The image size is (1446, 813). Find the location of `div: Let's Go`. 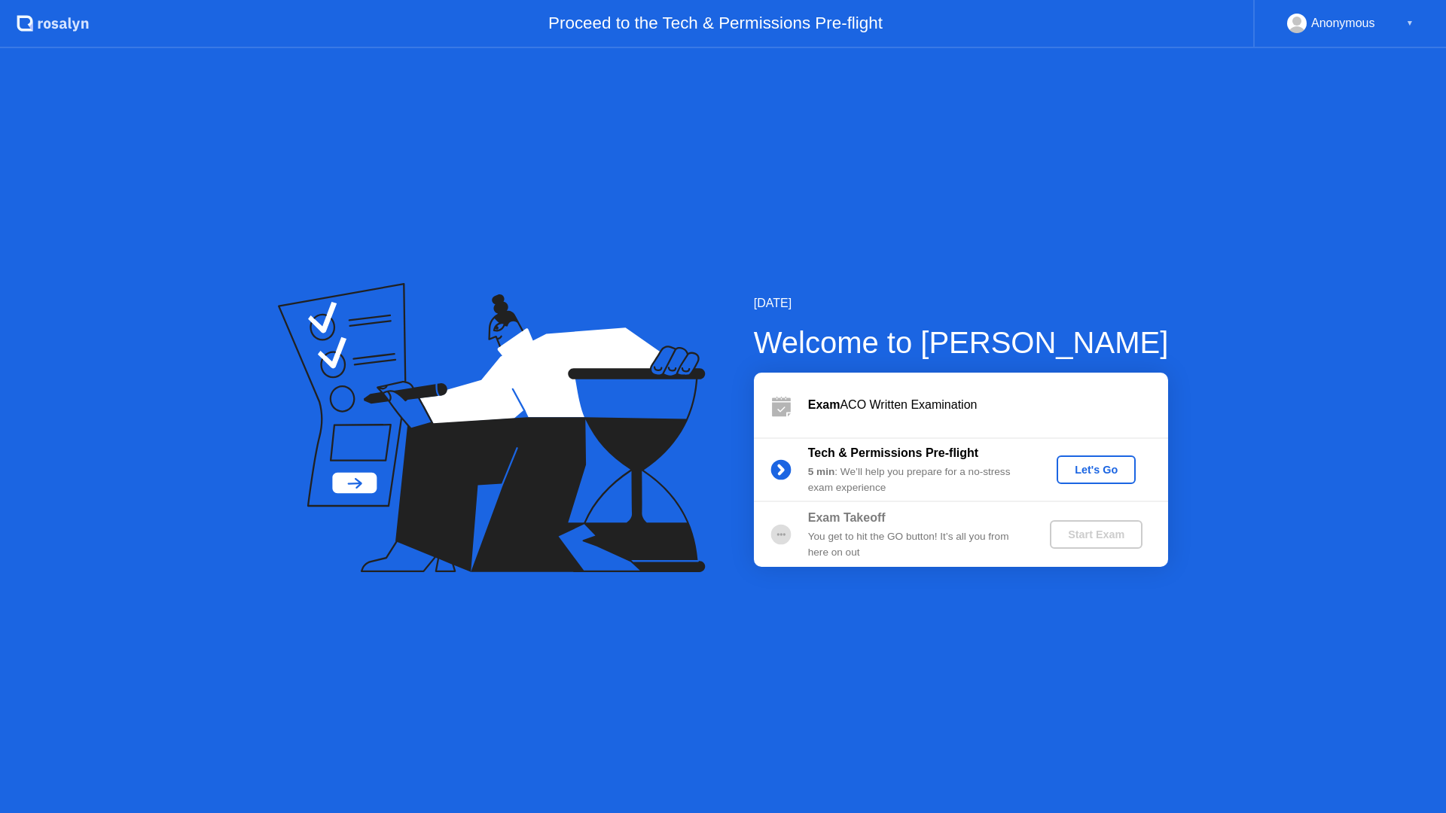

div: Let's Go is located at coordinates (1096, 470).